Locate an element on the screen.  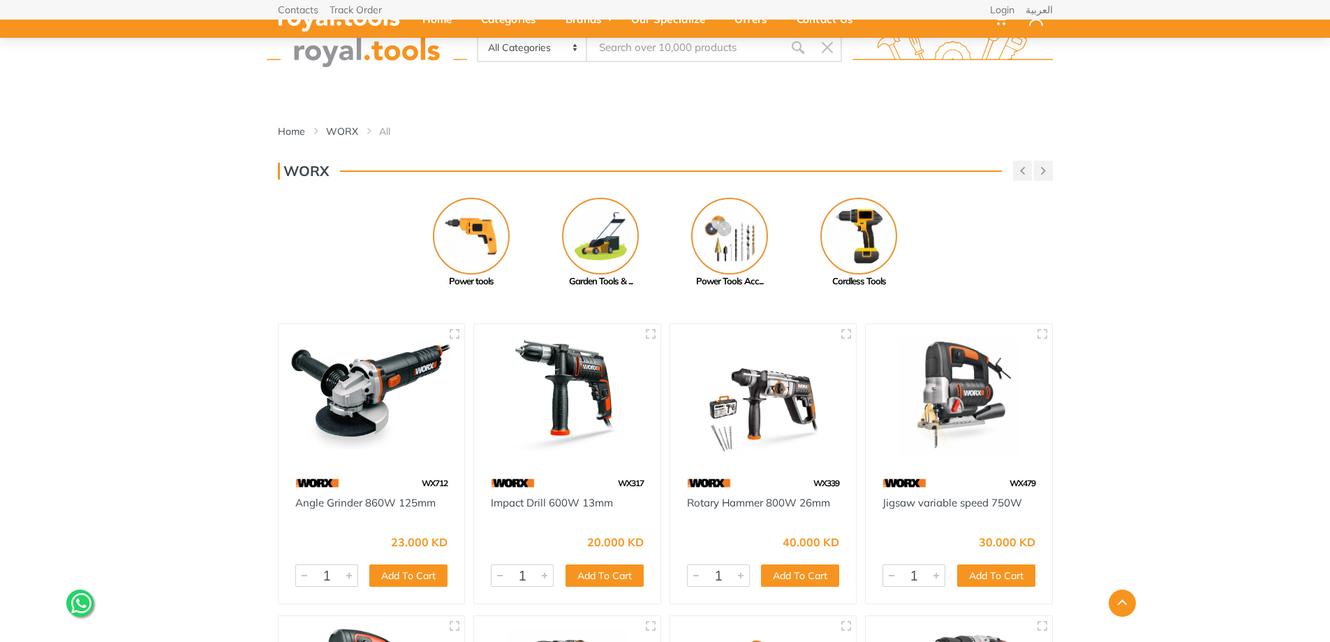
a: Contacts is located at coordinates (298, 10).